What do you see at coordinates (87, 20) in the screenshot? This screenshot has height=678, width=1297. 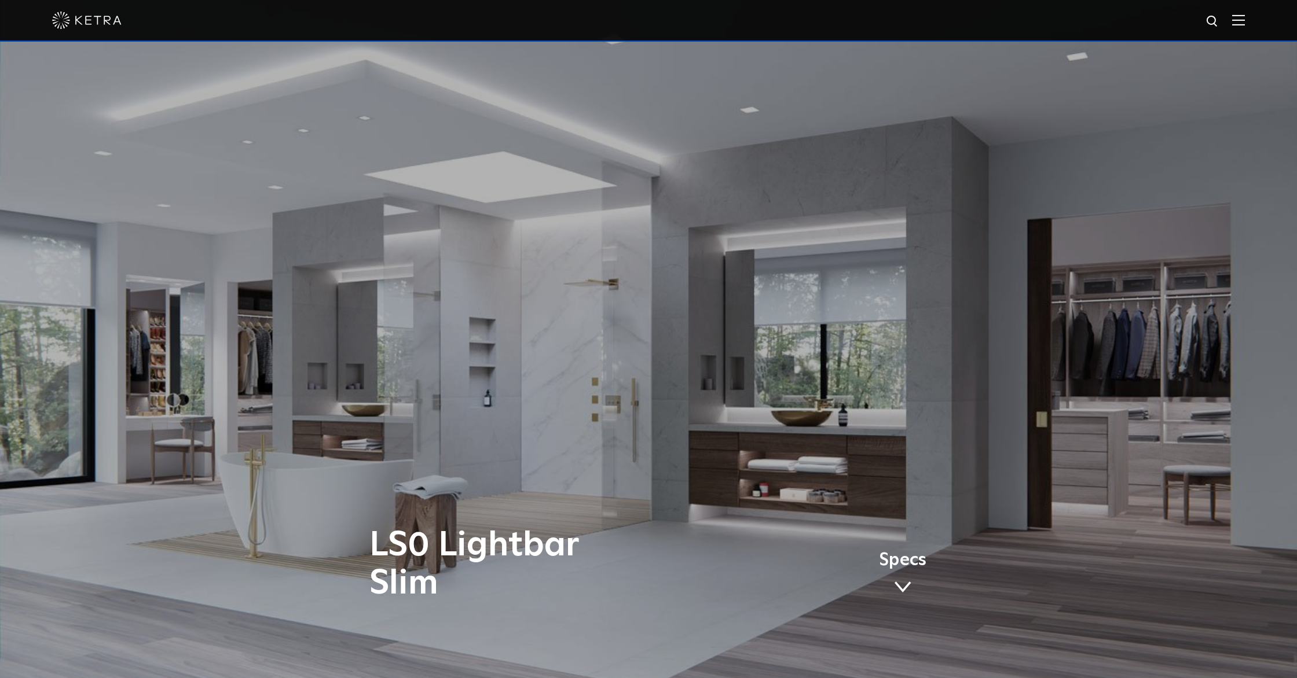 I see `img: ketra-logo-2019-white` at bounding box center [87, 20].